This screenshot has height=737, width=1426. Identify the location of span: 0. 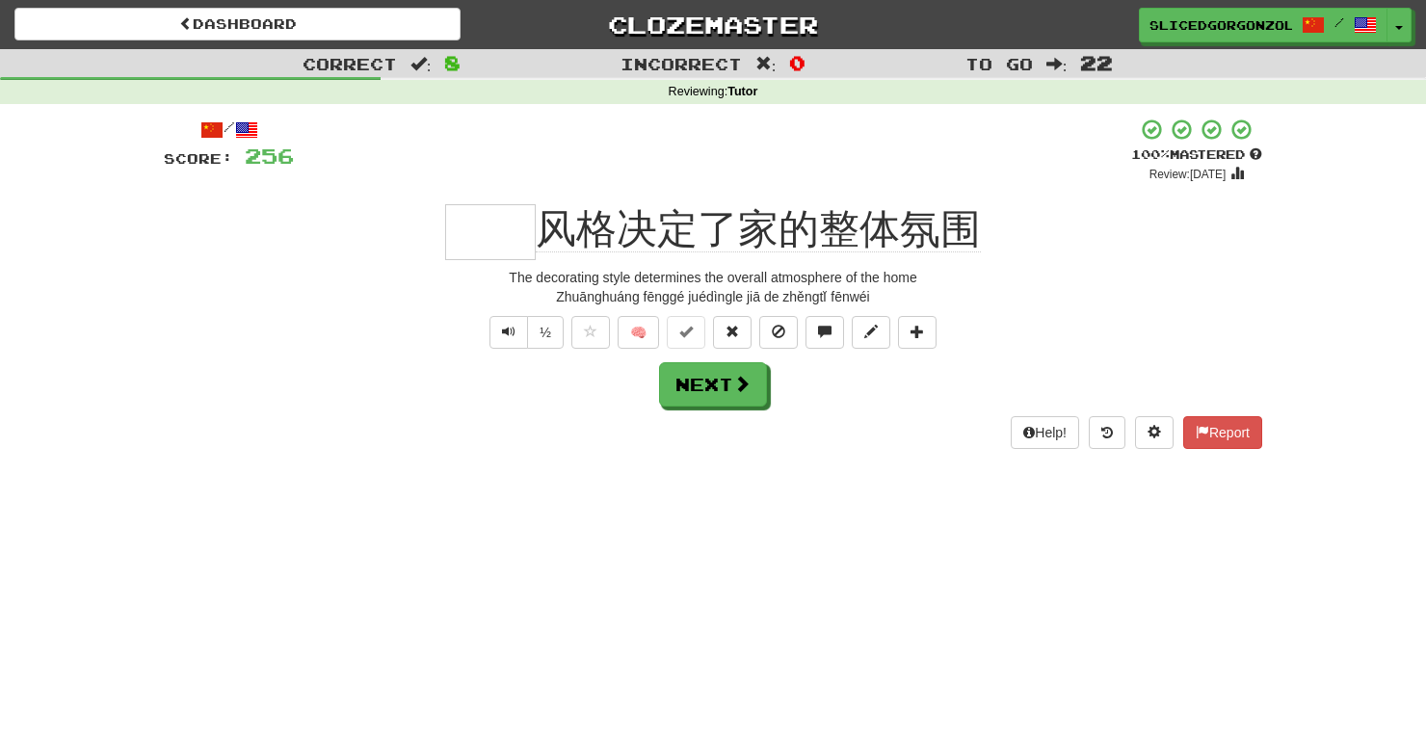
(797, 63).